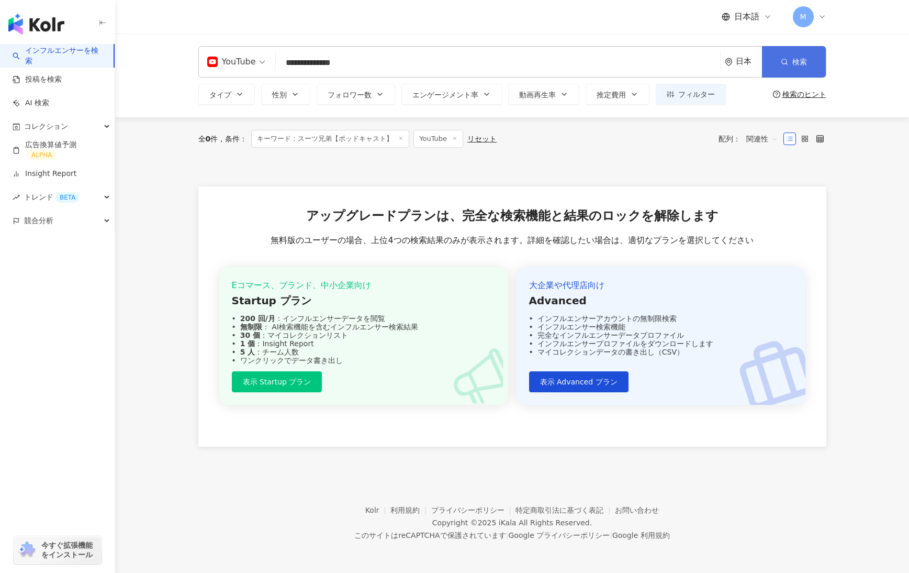 This screenshot has width=909, height=573. What do you see at coordinates (251, 327) in the screenshot?
I see `strong: 無制限` at bounding box center [251, 327].